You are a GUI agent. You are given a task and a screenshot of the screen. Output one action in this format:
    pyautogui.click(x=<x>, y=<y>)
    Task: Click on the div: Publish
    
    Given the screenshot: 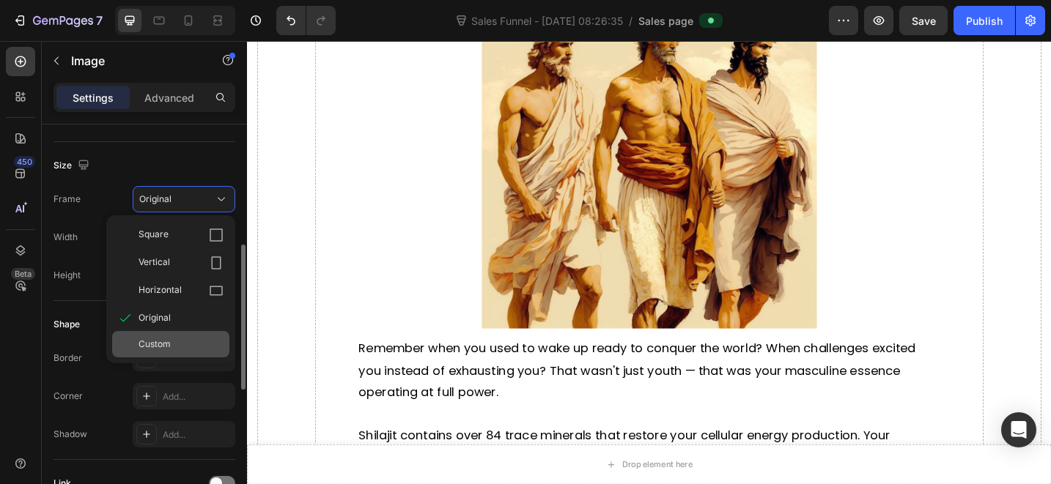 What is the action you would take?
    pyautogui.click(x=984, y=21)
    